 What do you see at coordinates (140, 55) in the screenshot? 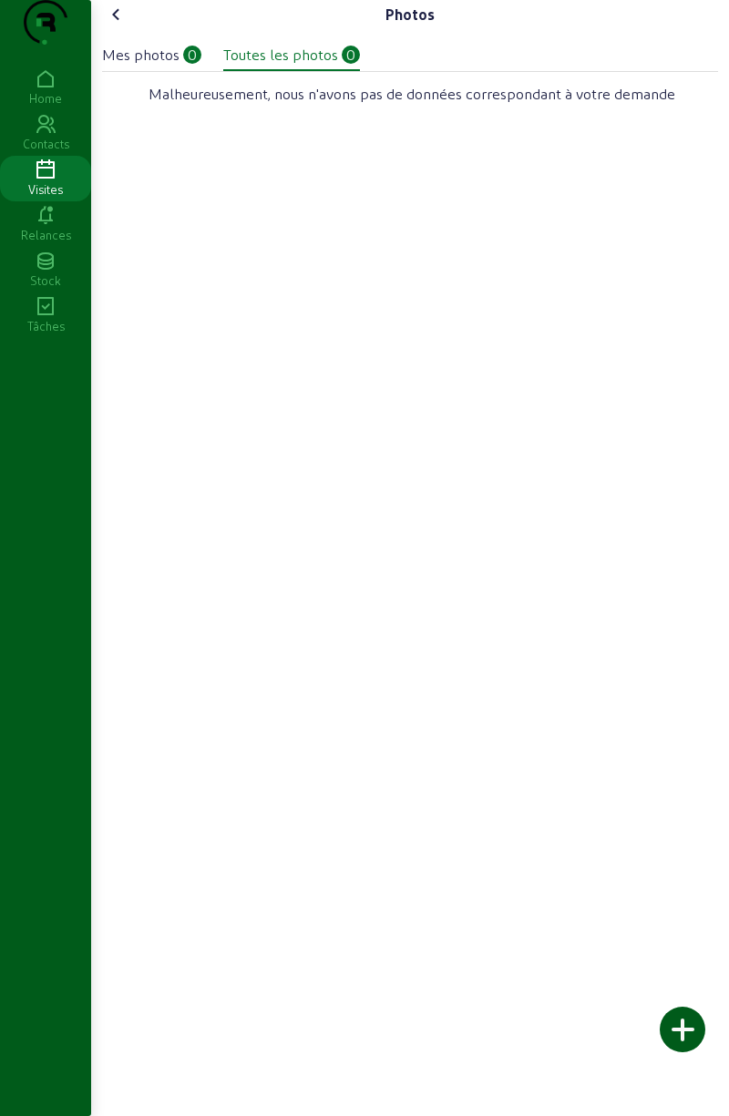
I see `div: Mes photos` at bounding box center [140, 55].